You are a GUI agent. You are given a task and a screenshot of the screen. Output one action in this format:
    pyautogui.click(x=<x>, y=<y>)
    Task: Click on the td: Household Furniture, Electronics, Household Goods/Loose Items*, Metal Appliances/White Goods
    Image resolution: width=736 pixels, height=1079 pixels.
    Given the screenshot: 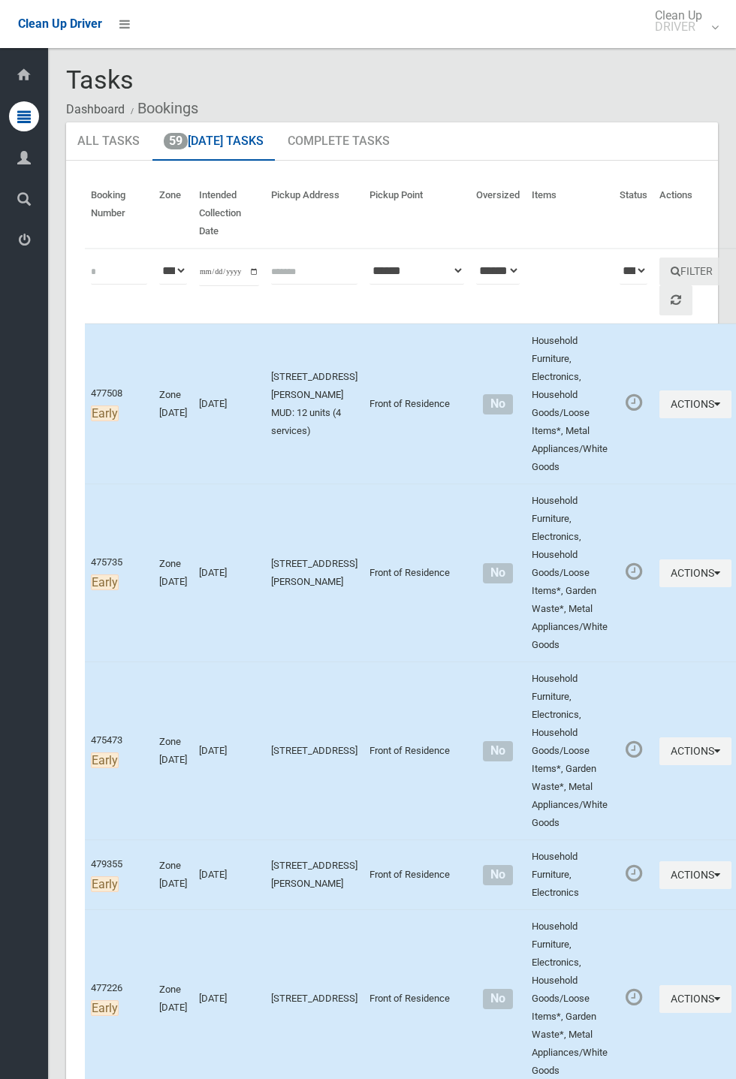 What is the action you would take?
    pyautogui.click(x=569, y=404)
    